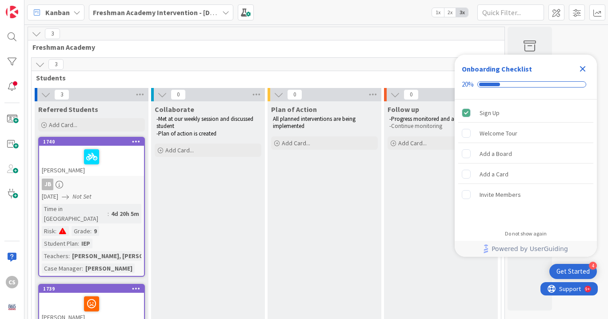 This screenshot has width=608, height=319. What do you see at coordinates (441, 126) in the screenshot?
I see `p: -Continue monitoring` at bounding box center [441, 126].